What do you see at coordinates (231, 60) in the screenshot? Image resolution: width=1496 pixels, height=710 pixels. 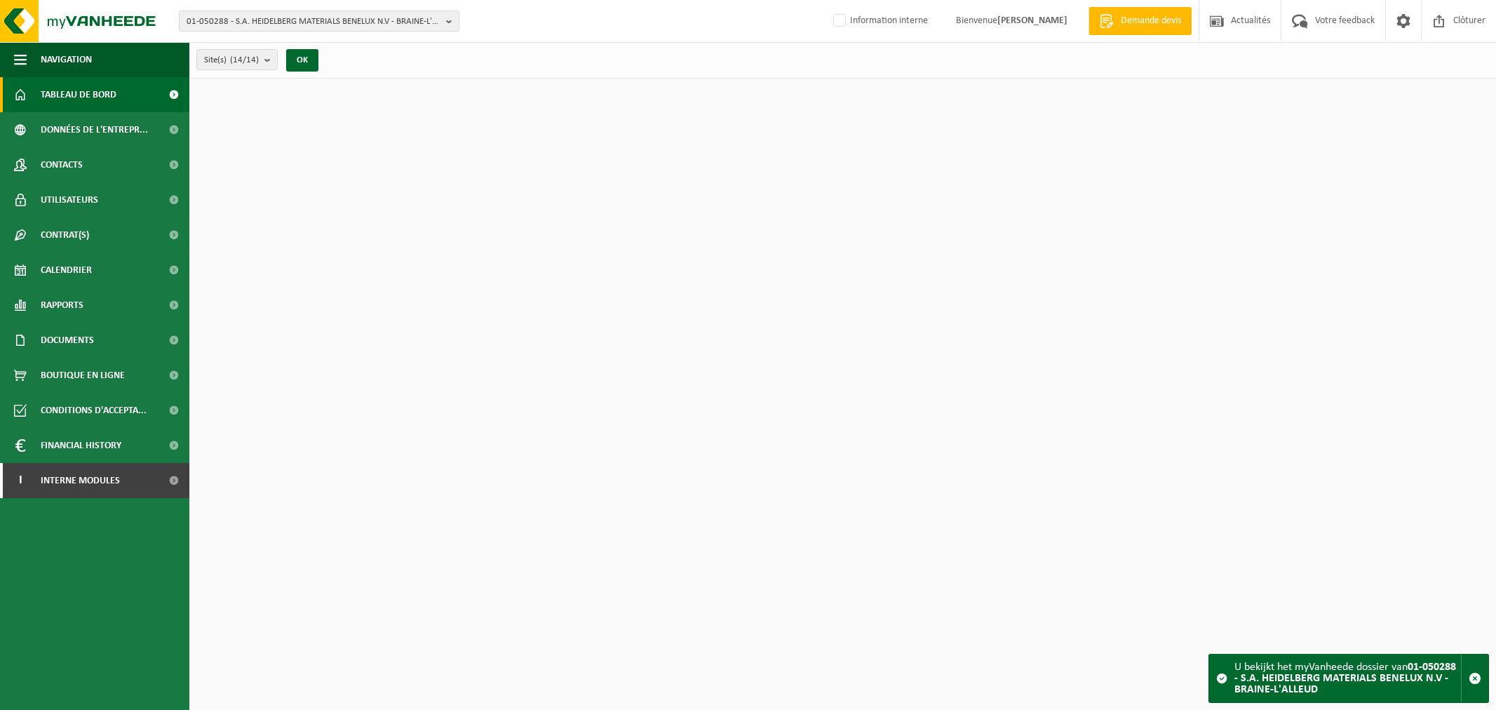 I see `span: Site(s)` at bounding box center [231, 60].